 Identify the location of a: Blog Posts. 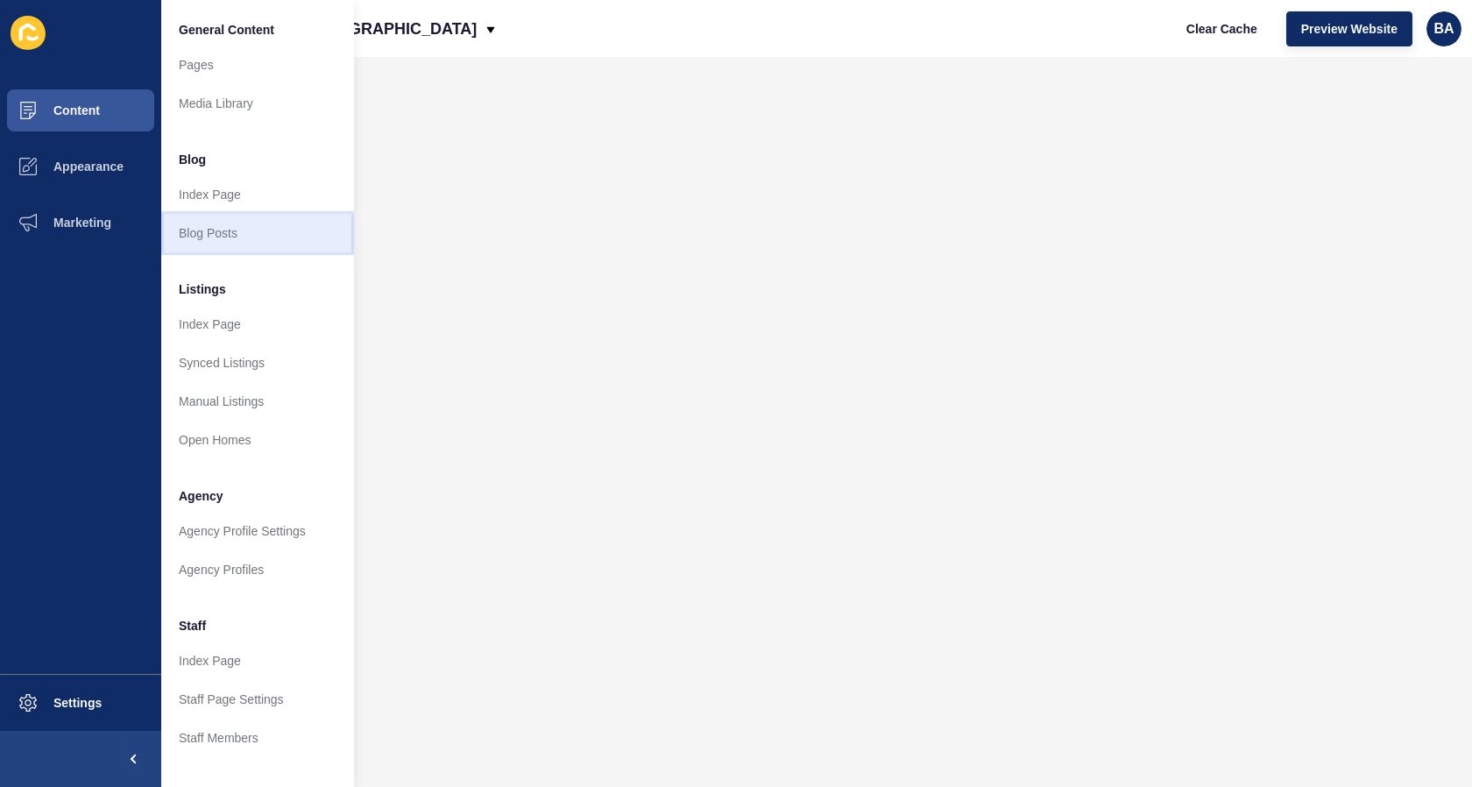
(258, 233).